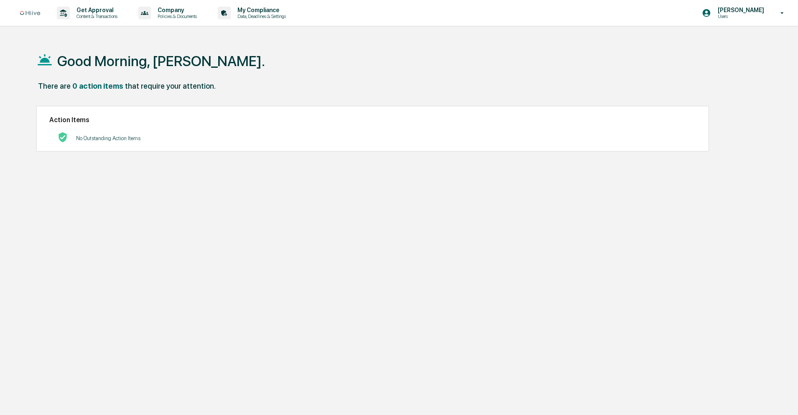 This screenshot has width=798, height=415. What do you see at coordinates (98, 86) in the screenshot?
I see `div: 0 action items` at bounding box center [98, 86].